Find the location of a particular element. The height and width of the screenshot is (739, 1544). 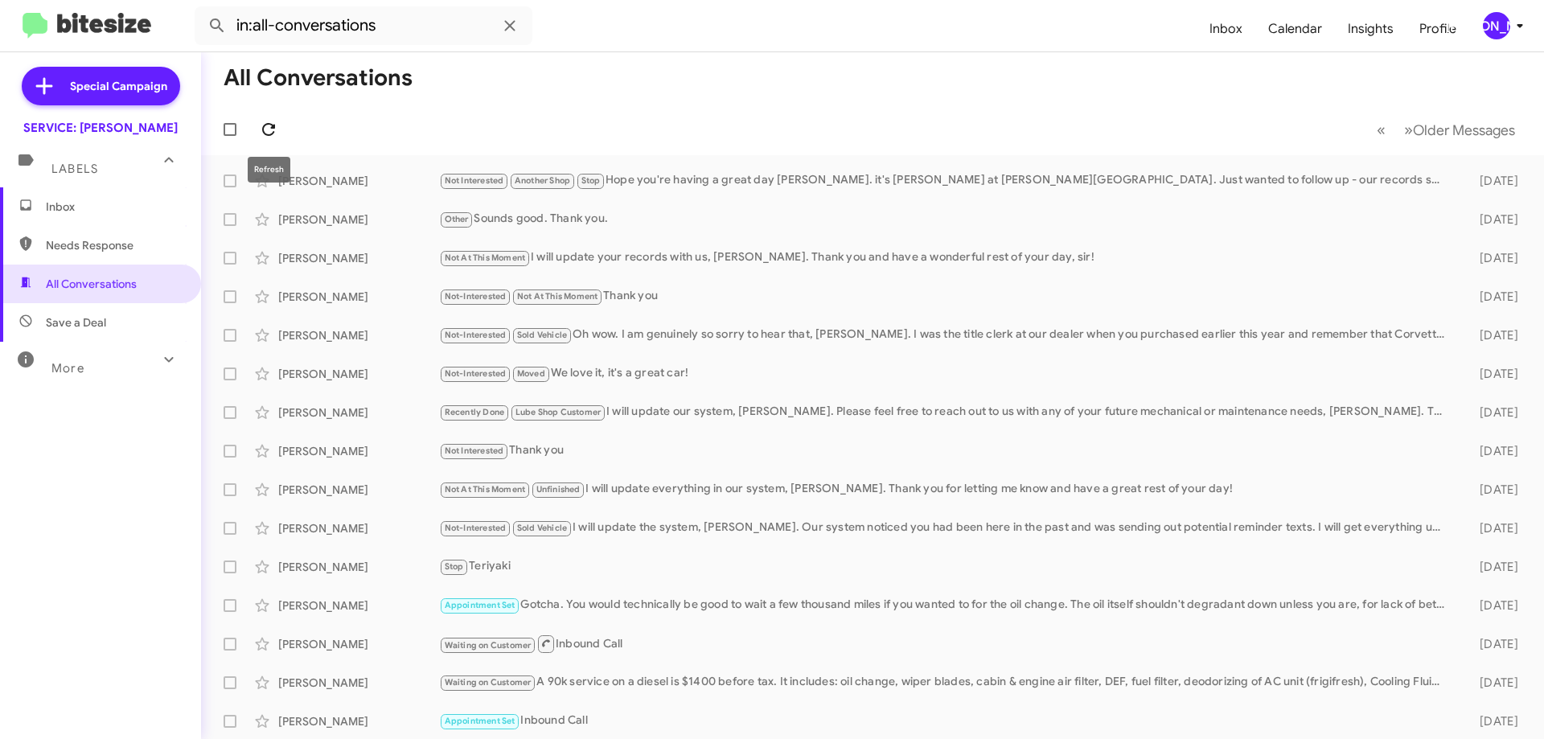

span: Special Campaign is located at coordinates (118, 86).